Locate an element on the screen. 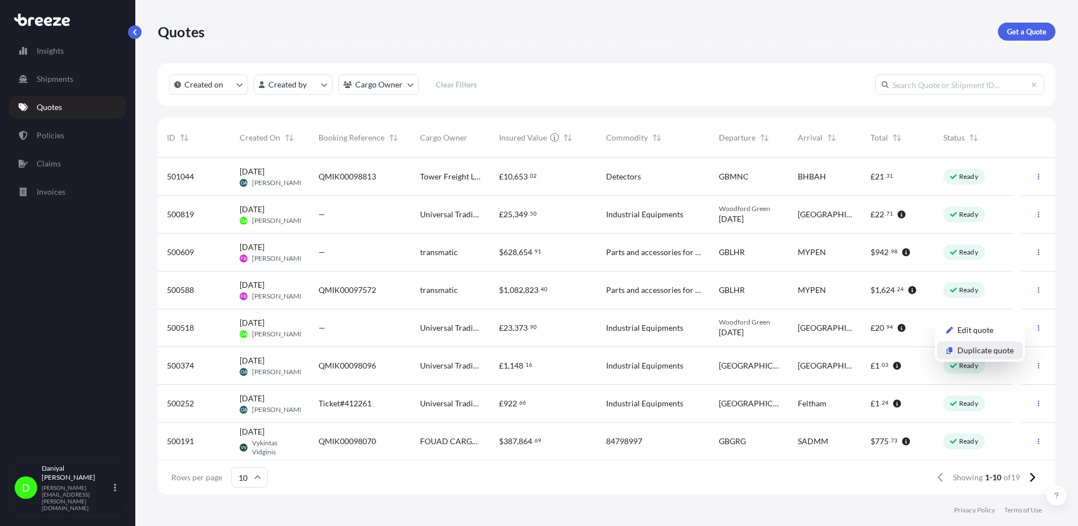  p: Get a Quote is located at coordinates (1027, 32).